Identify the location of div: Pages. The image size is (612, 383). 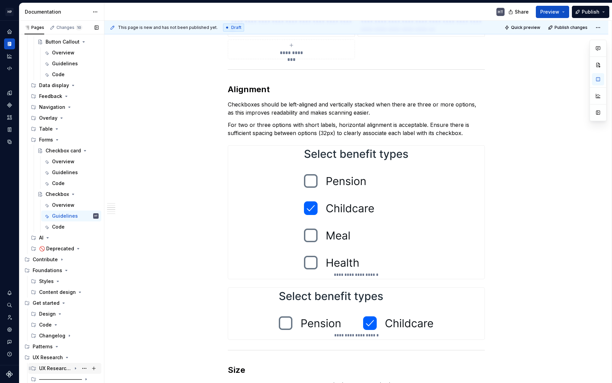
(34, 28).